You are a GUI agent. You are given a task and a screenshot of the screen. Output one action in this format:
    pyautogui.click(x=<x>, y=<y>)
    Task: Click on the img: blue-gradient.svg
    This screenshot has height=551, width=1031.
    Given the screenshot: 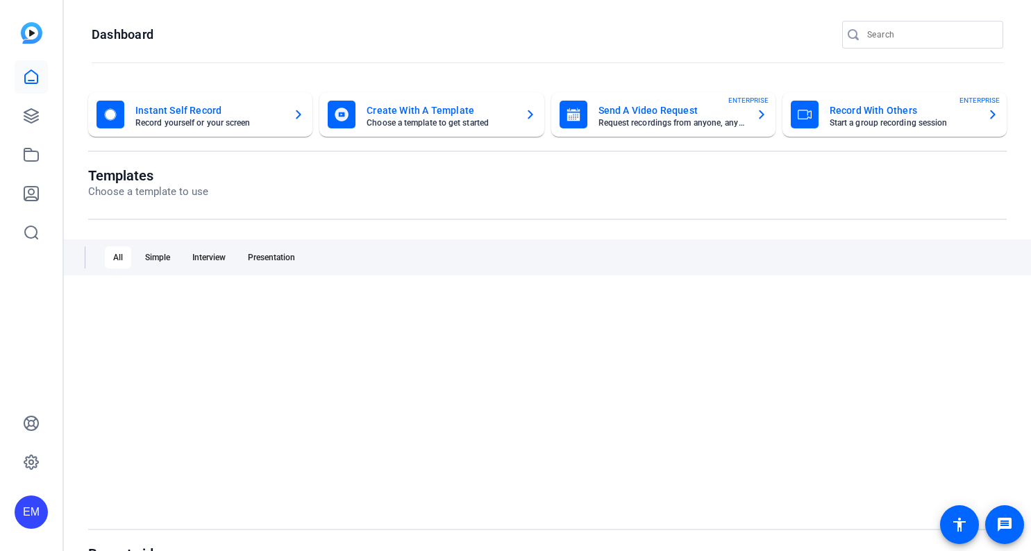 What is the action you would take?
    pyautogui.click(x=31, y=33)
    